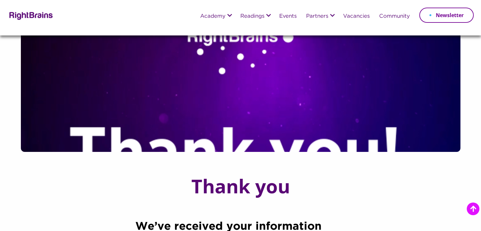  What do you see at coordinates (356, 16) in the screenshot?
I see `a: Vacancies` at bounding box center [356, 16].